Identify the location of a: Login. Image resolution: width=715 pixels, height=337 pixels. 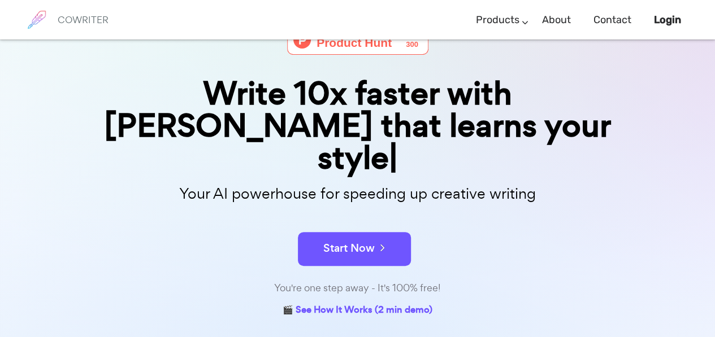
(667, 20).